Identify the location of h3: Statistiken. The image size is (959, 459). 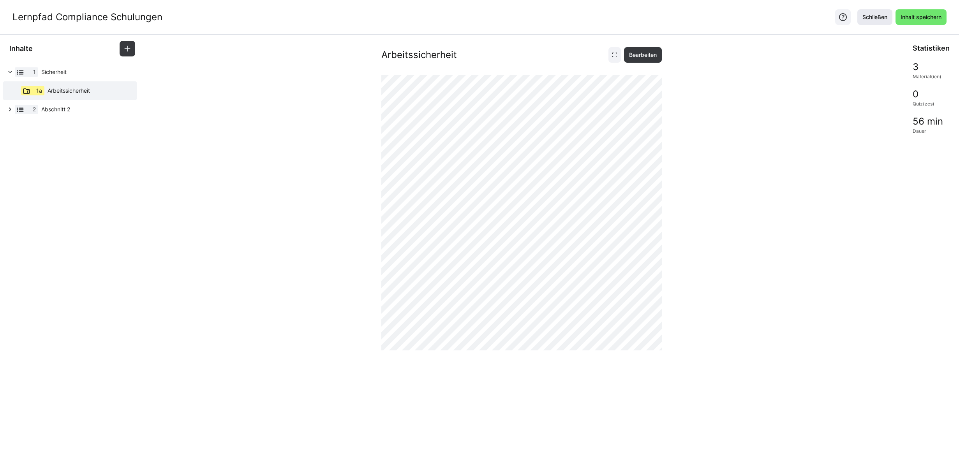
(930, 48).